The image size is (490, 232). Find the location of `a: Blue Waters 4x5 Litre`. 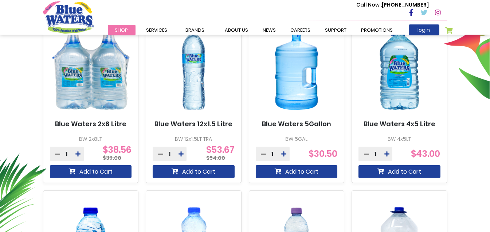

a: Blue Waters 4x5 Litre is located at coordinates (400, 124).